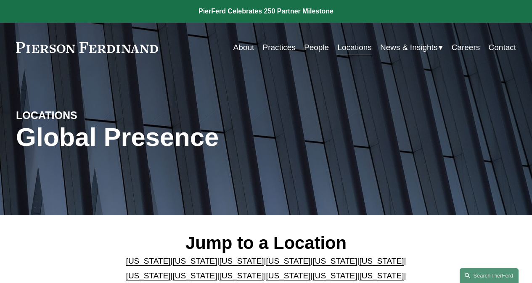 The width and height of the screenshot is (532, 283). What do you see at coordinates (354, 48) in the screenshot?
I see `a: Locations` at bounding box center [354, 48].